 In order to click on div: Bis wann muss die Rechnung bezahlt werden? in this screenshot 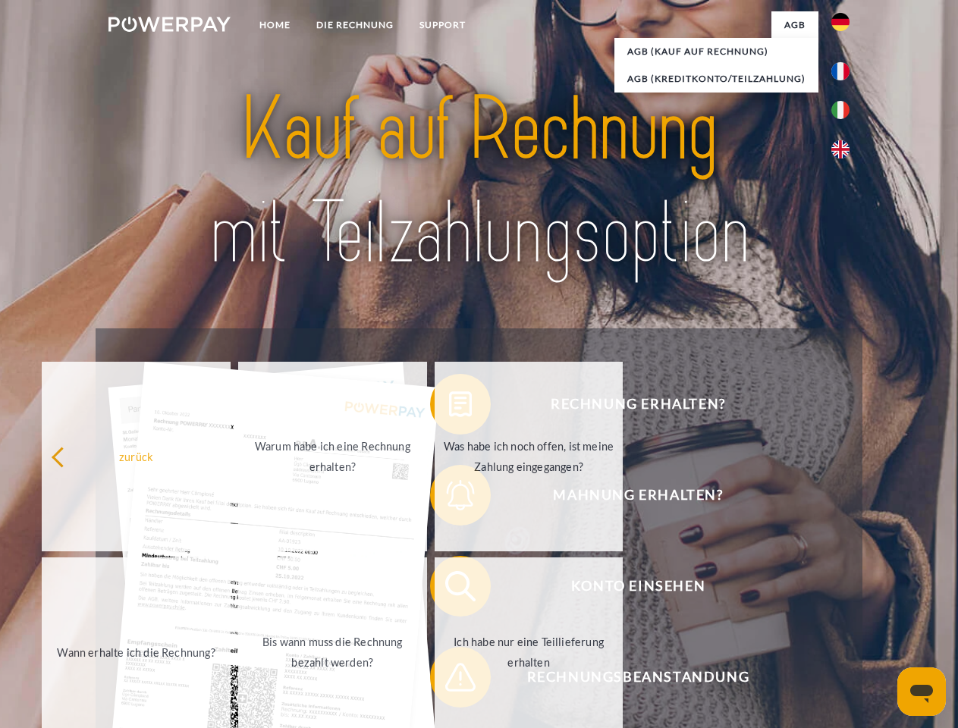, I will do `click(332, 653)`.